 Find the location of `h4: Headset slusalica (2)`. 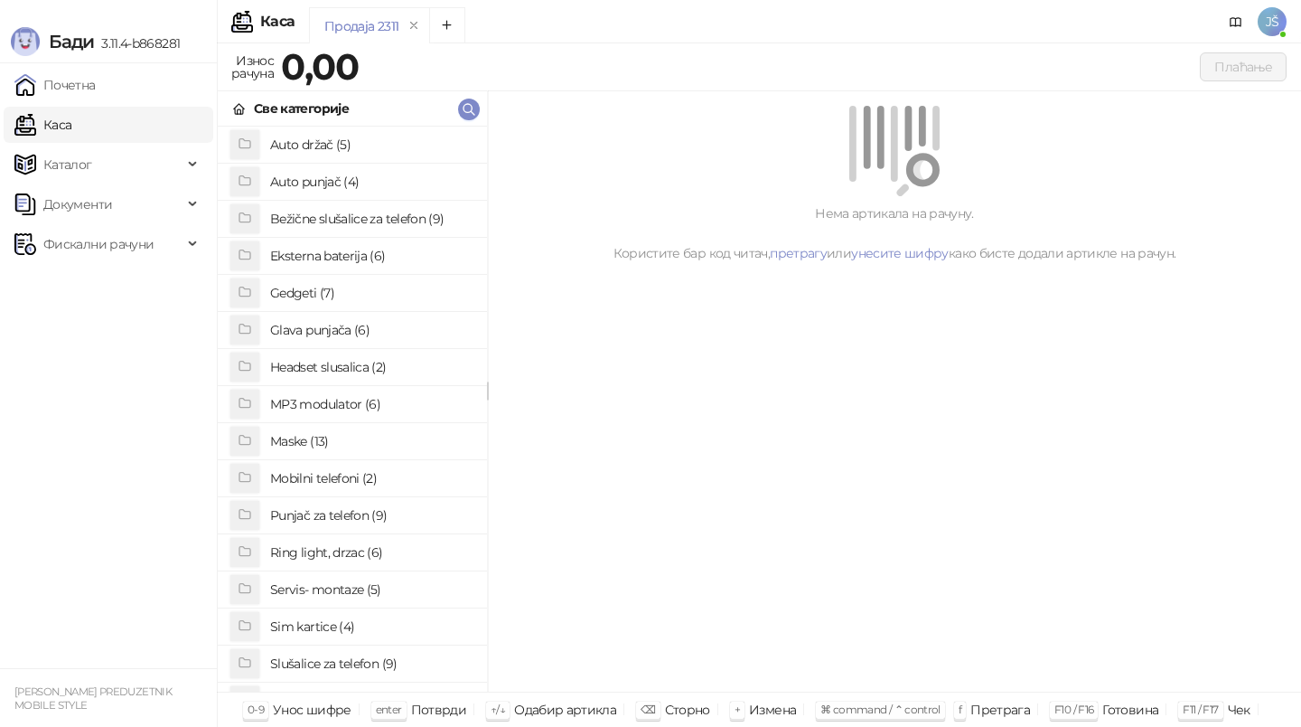

h4: Headset slusalica (2) is located at coordinates (371, 367).